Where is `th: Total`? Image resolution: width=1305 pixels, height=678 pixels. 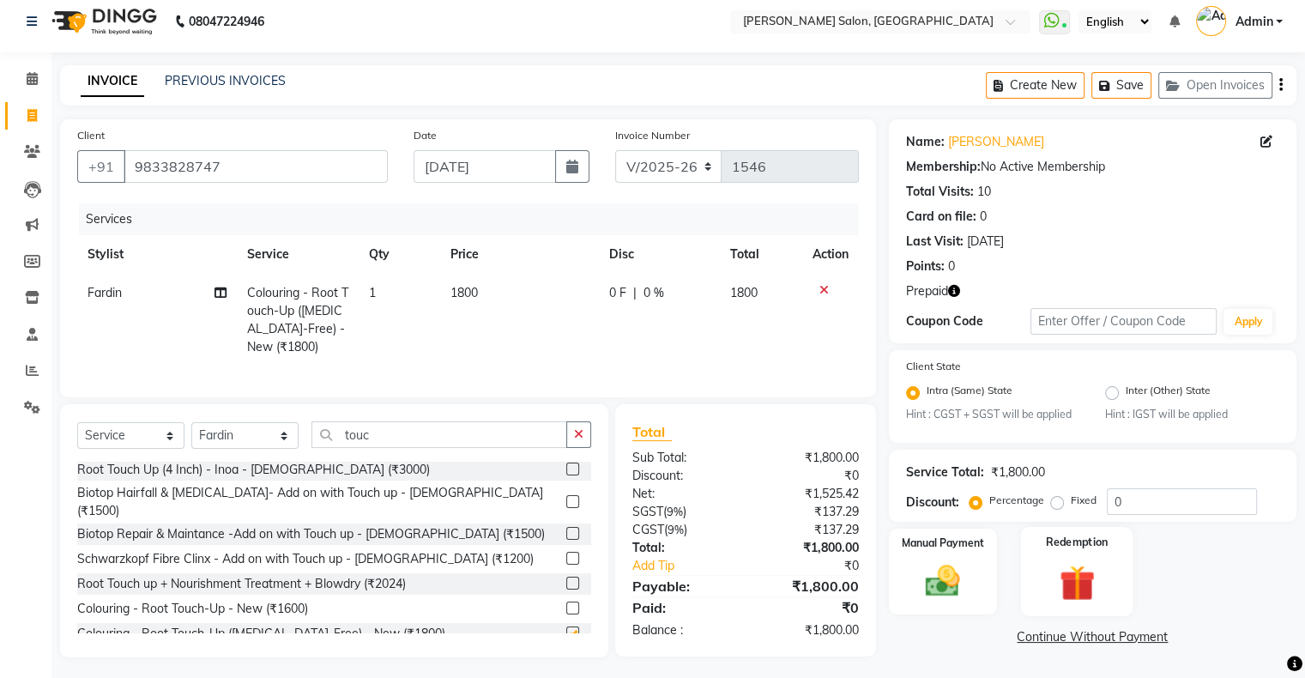 th: Total is located at coordinates (761, 254).